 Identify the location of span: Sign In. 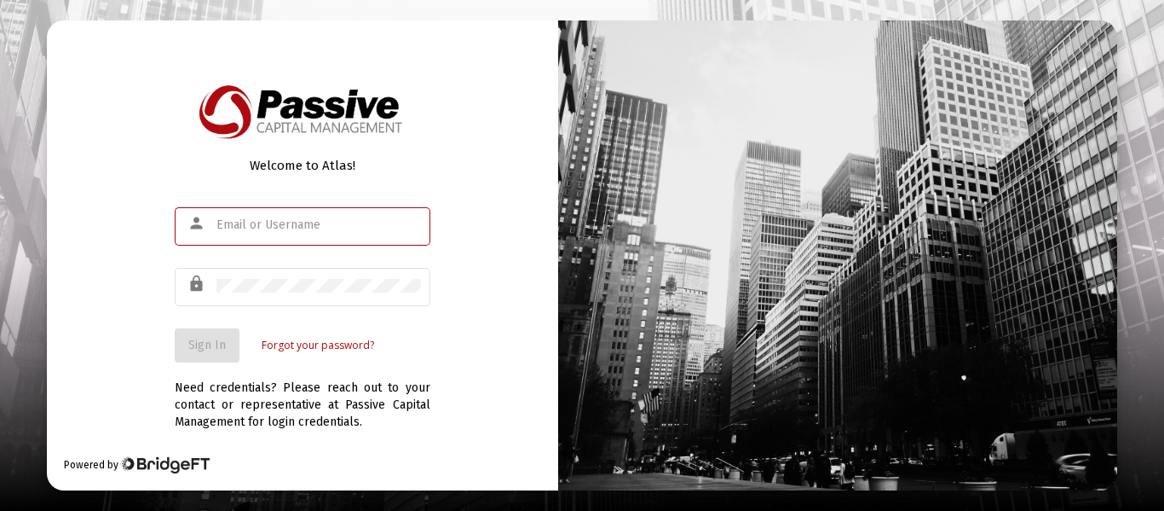
(207, 344).